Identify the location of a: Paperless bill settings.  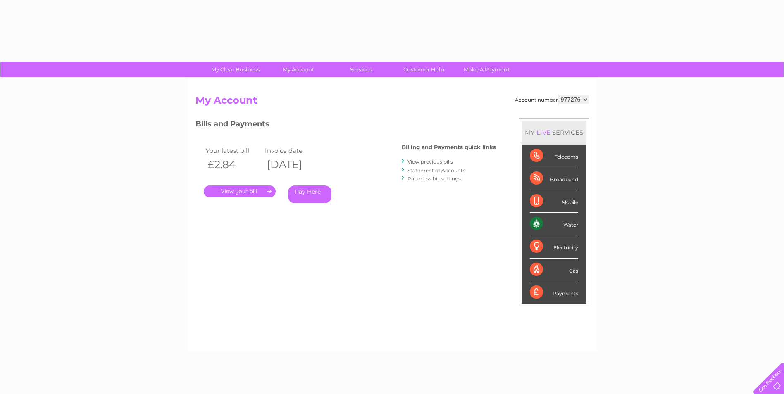
(434, 179).